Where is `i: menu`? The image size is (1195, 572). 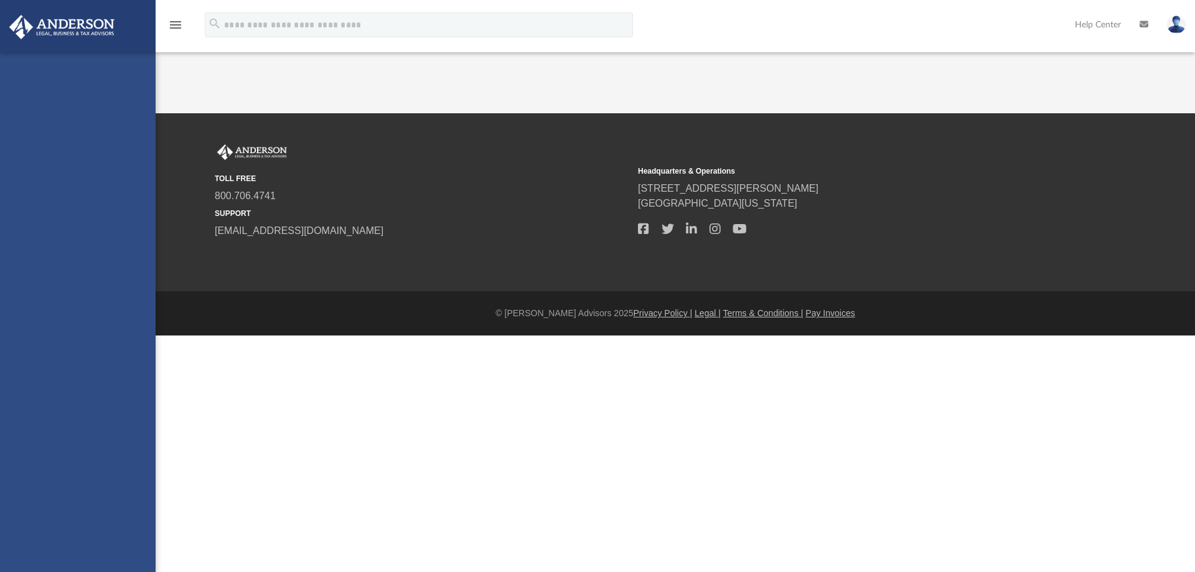 i: menu is located at coordinates (176, 25).